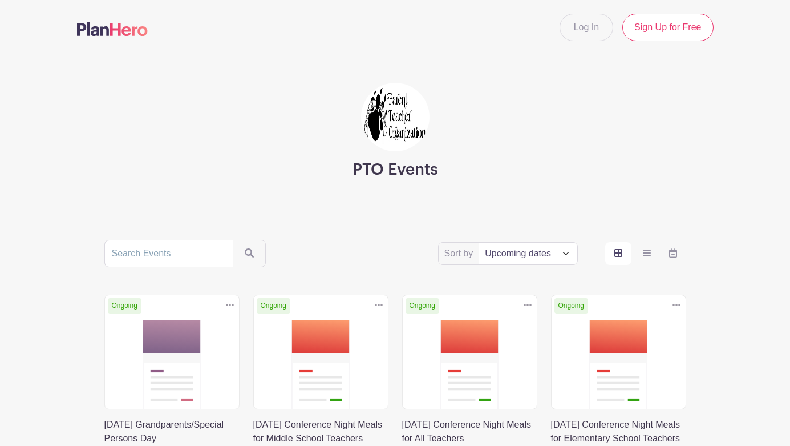 This screenshot has width=790, height=446. What do you see at coordinates (668, 27) in the screenshot?
I see `a: Sign Up for Free` at bounding box center [668, 27].